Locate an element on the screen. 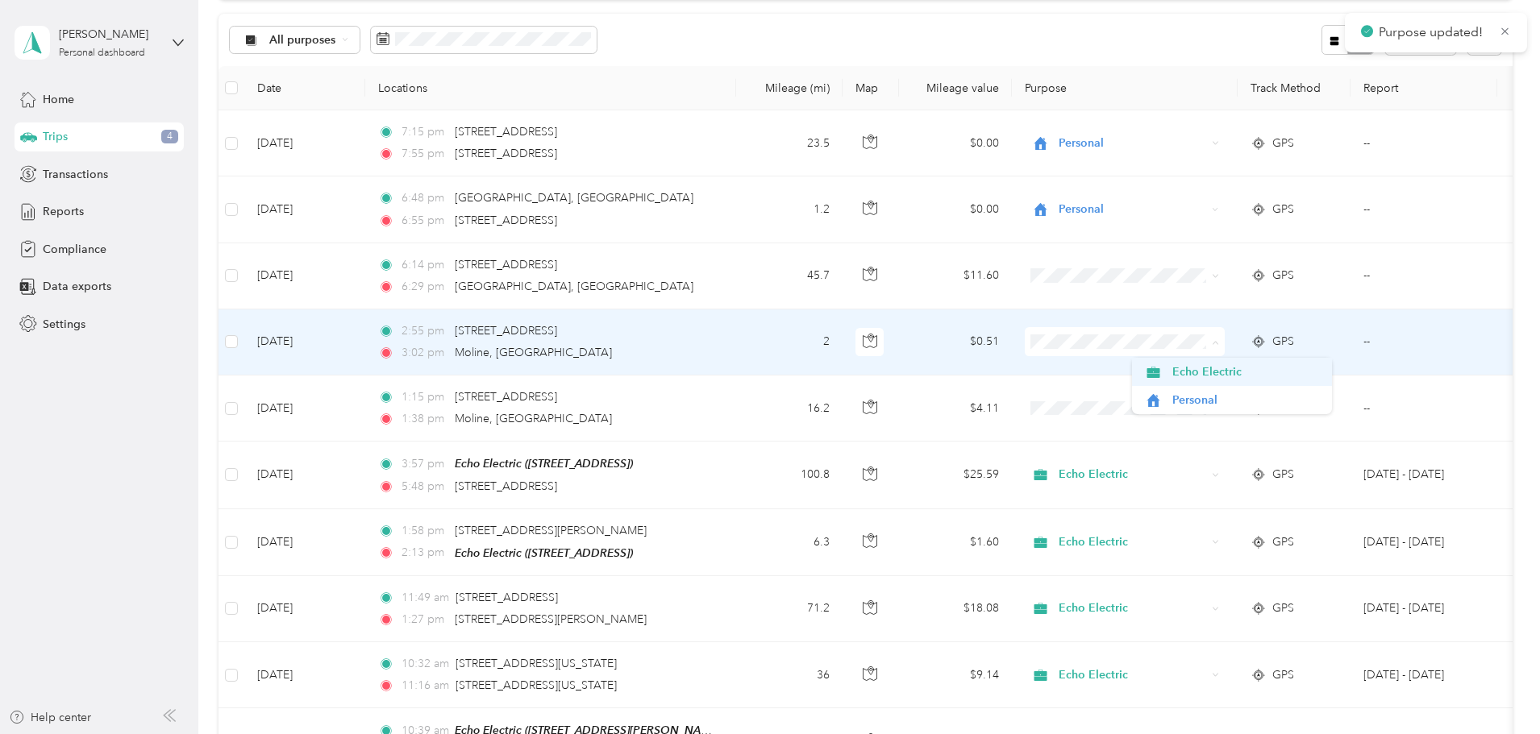 The width and height of the screenshot is (1540, 734). span: Transactions is located at coordinates (75, 174).